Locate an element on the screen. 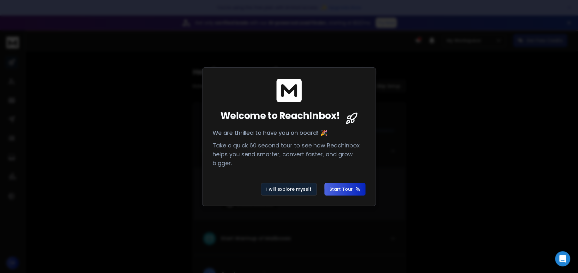  button: Start Tour is located at coordinates (345, 189).